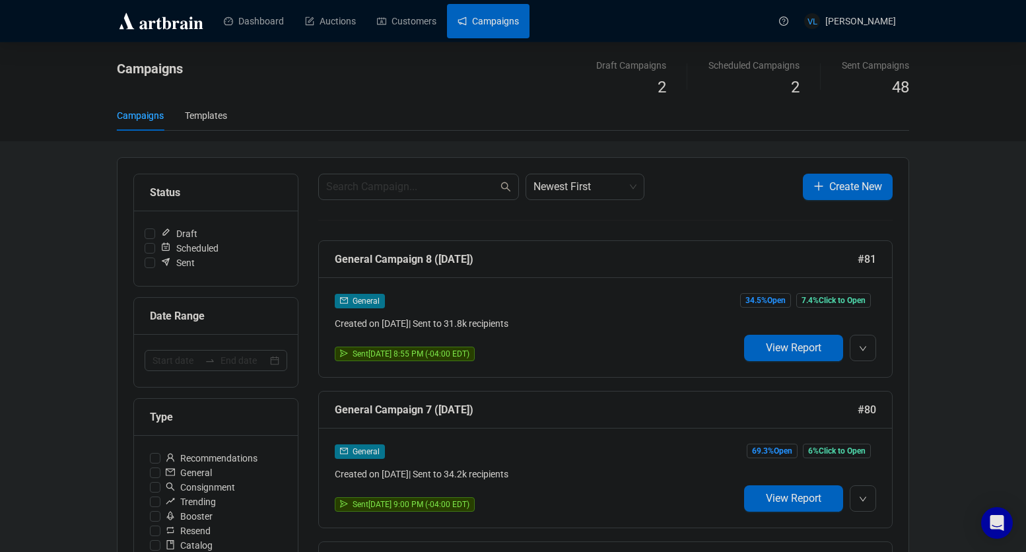  Describe the element at coordinates (836, 451) in the screenshot. I see `span: 6% Click to Open` at that location.